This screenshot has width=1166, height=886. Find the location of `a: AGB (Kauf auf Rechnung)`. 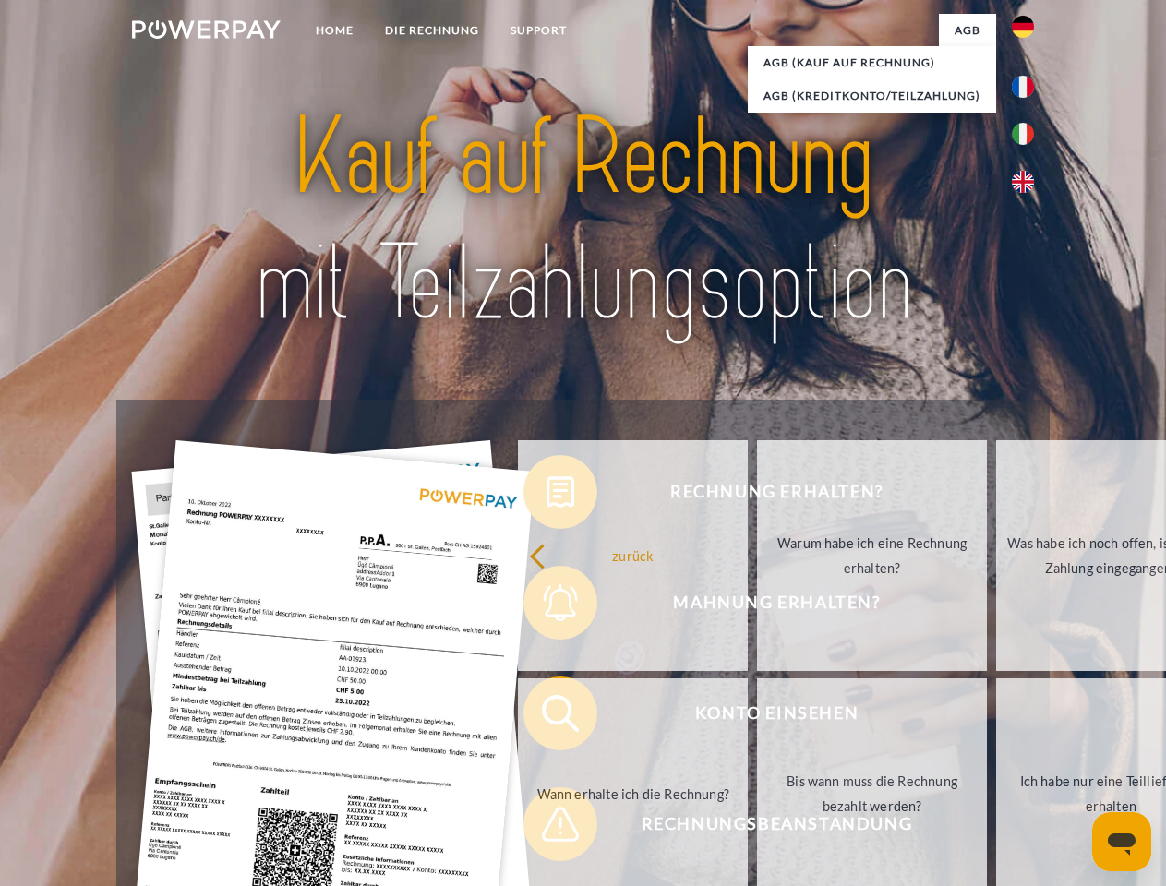

a: AGB (Kauf auf Rechnung) is located at coordinates (871, 63).